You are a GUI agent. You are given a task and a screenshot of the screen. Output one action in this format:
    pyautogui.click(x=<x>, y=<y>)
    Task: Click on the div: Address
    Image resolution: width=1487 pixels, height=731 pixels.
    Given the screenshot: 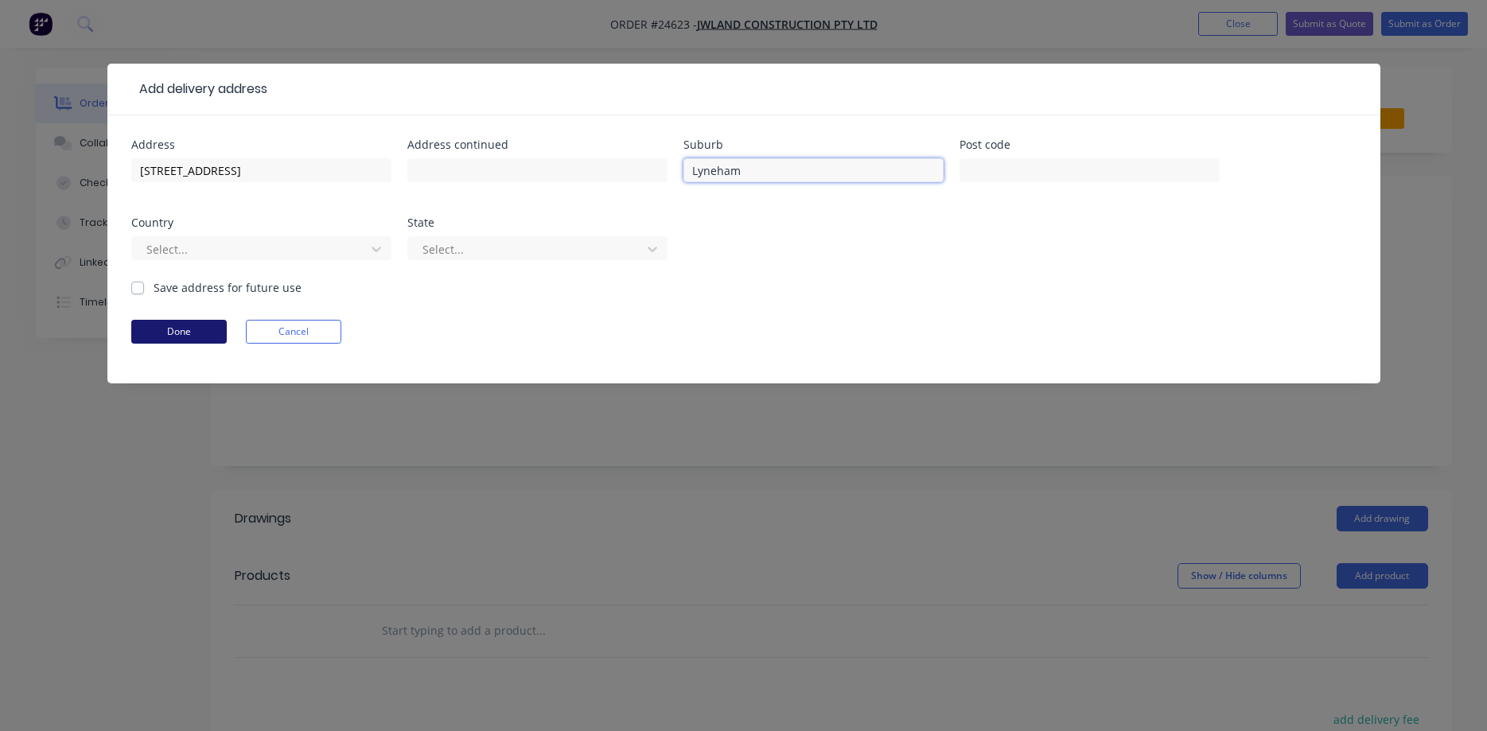 What is the action you would take?
    pyautogui.click(x=261, y=145)
    